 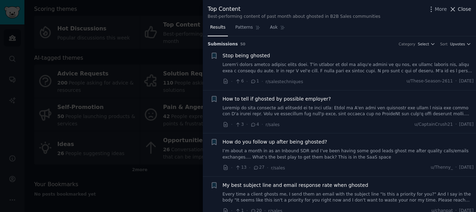 What do you see at coordinates (223, 44) in the screenshot?
I see `span: Submission s` at bounding box center [223, 44].